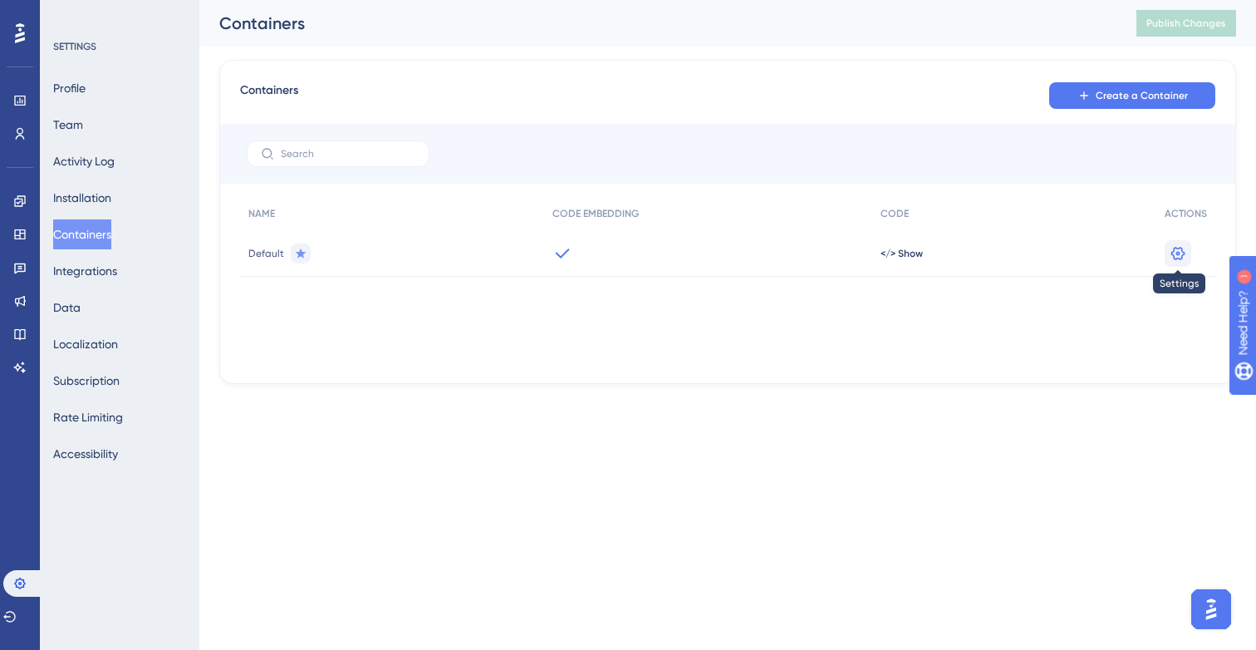 The image size is (1256, 650). Describe the element at coordinates (902, 253) in the screenshot. I see `span: </> Show` at that location.